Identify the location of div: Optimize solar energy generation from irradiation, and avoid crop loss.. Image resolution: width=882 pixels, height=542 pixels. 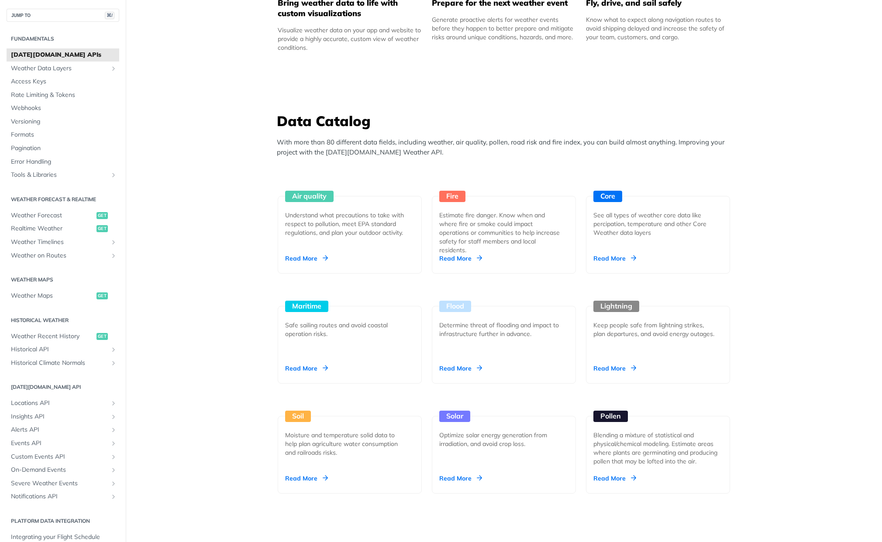
(500, 440).